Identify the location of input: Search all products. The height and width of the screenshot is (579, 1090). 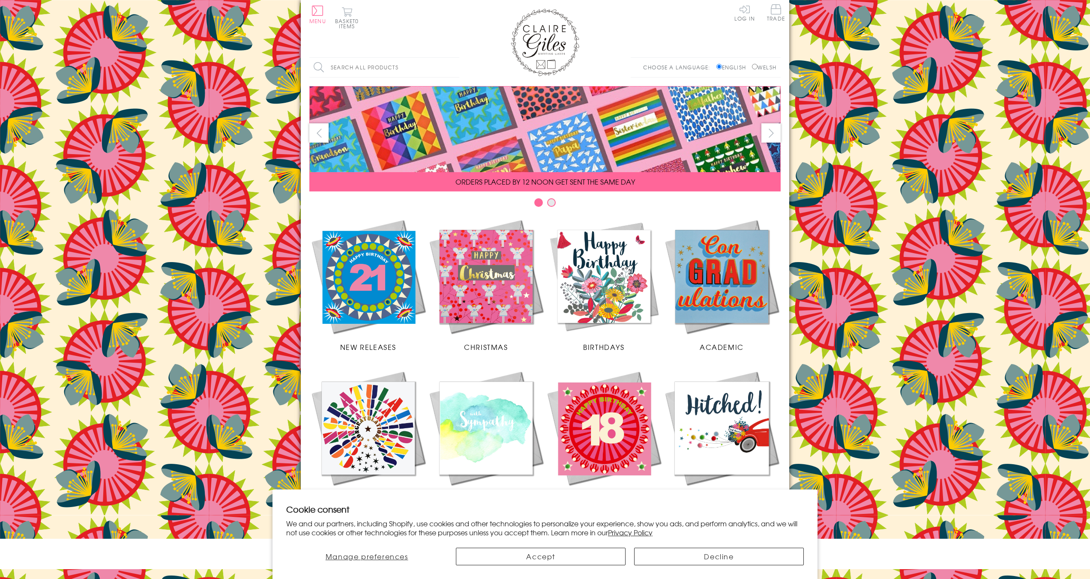
(384, 67).